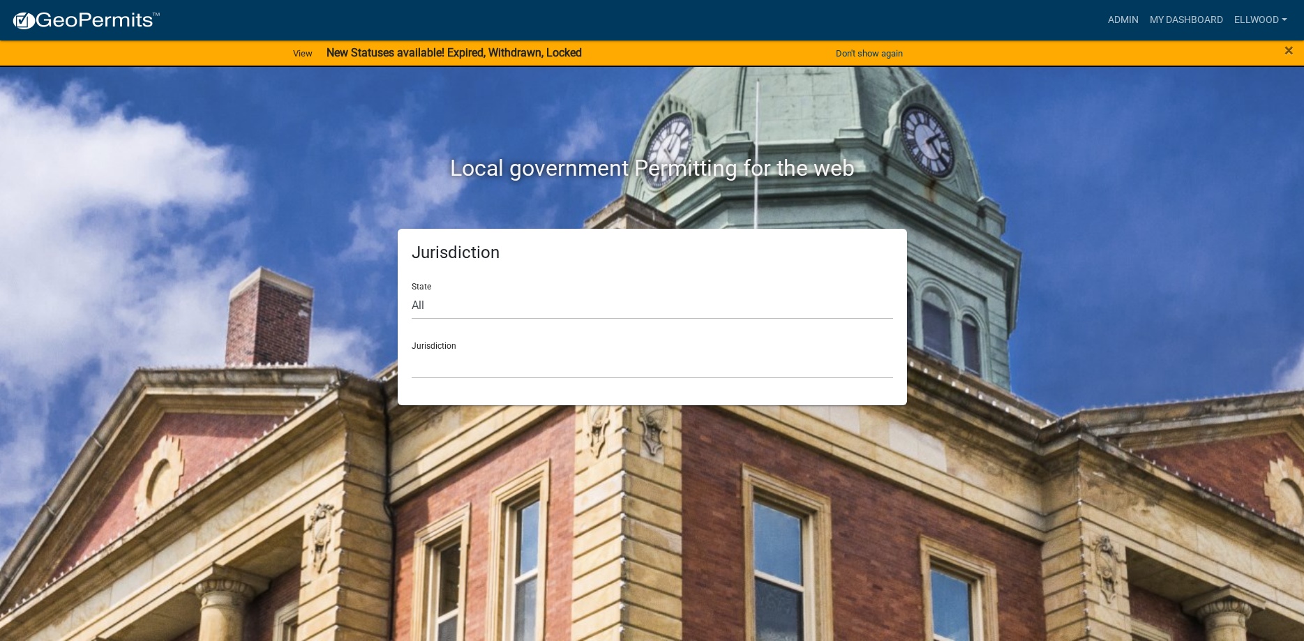 The width and height of the screenshot is (1304, 641). What do you see at coordinates (653, 253) in the screenshot?
I see `h5: Jurisdiction` at bounding box center [653, 253].